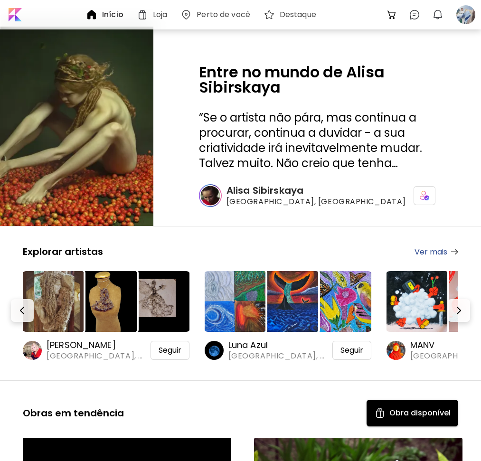  I want to click on img: chatIcon, so click(415, 15).